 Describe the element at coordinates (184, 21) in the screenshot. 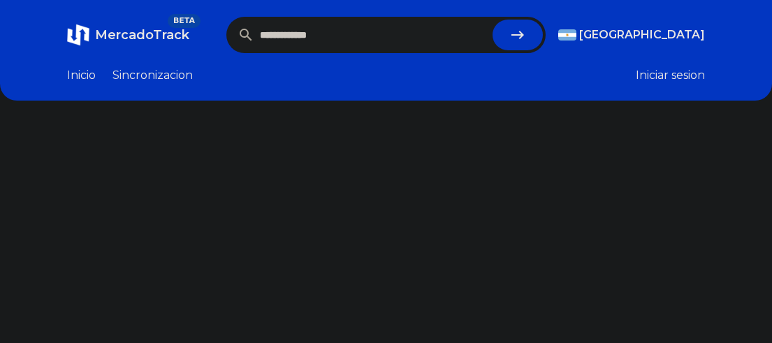

I see `span: BETA` at that location.